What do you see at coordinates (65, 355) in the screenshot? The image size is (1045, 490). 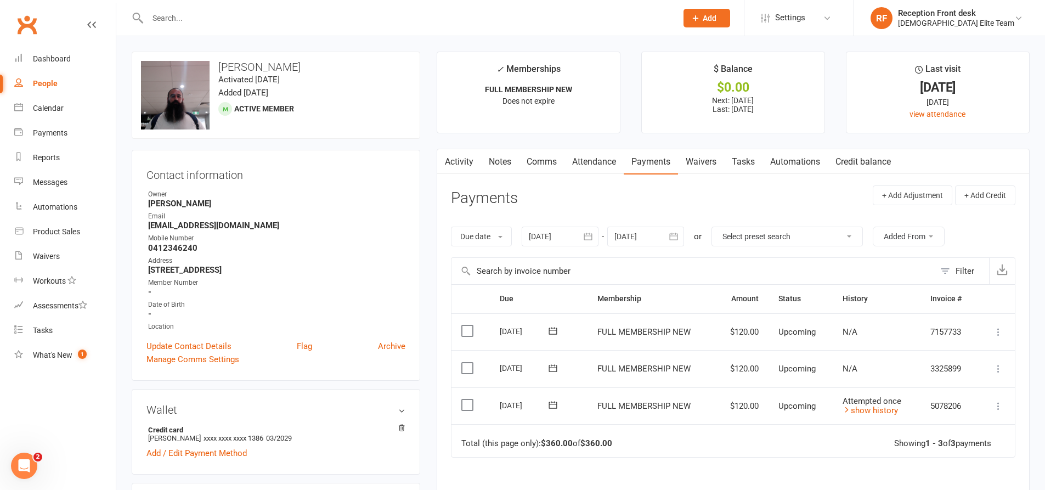 I see `a: What's New1` at bounding box center [65, 355].